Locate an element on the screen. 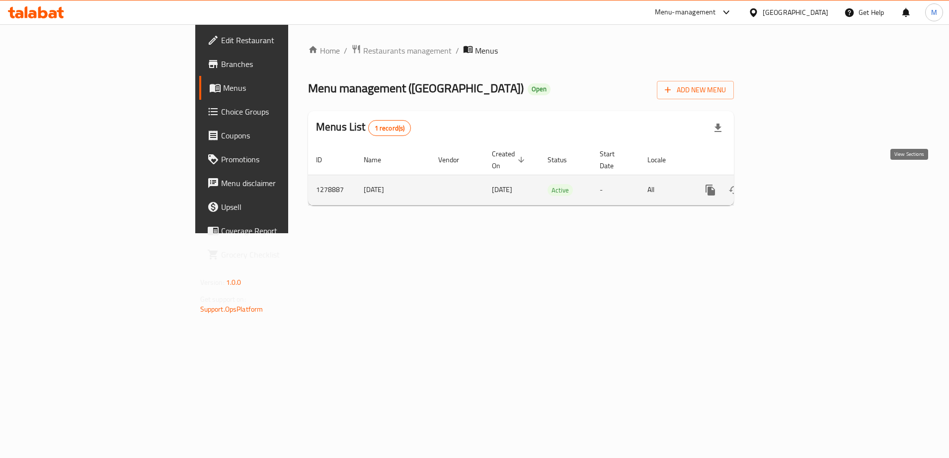 This screenshot has height=458, width=949. span: ID is located at coordinates (325, 160).